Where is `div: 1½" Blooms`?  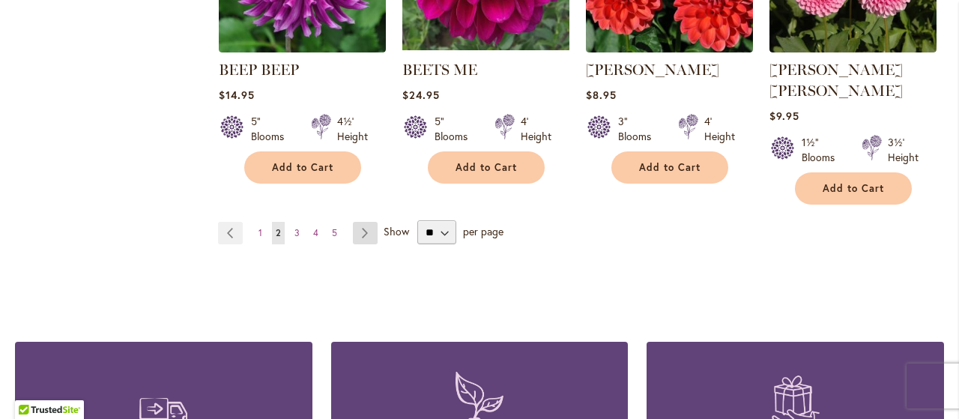 div: 1½" Blooms is located at coordinates (823, 150).